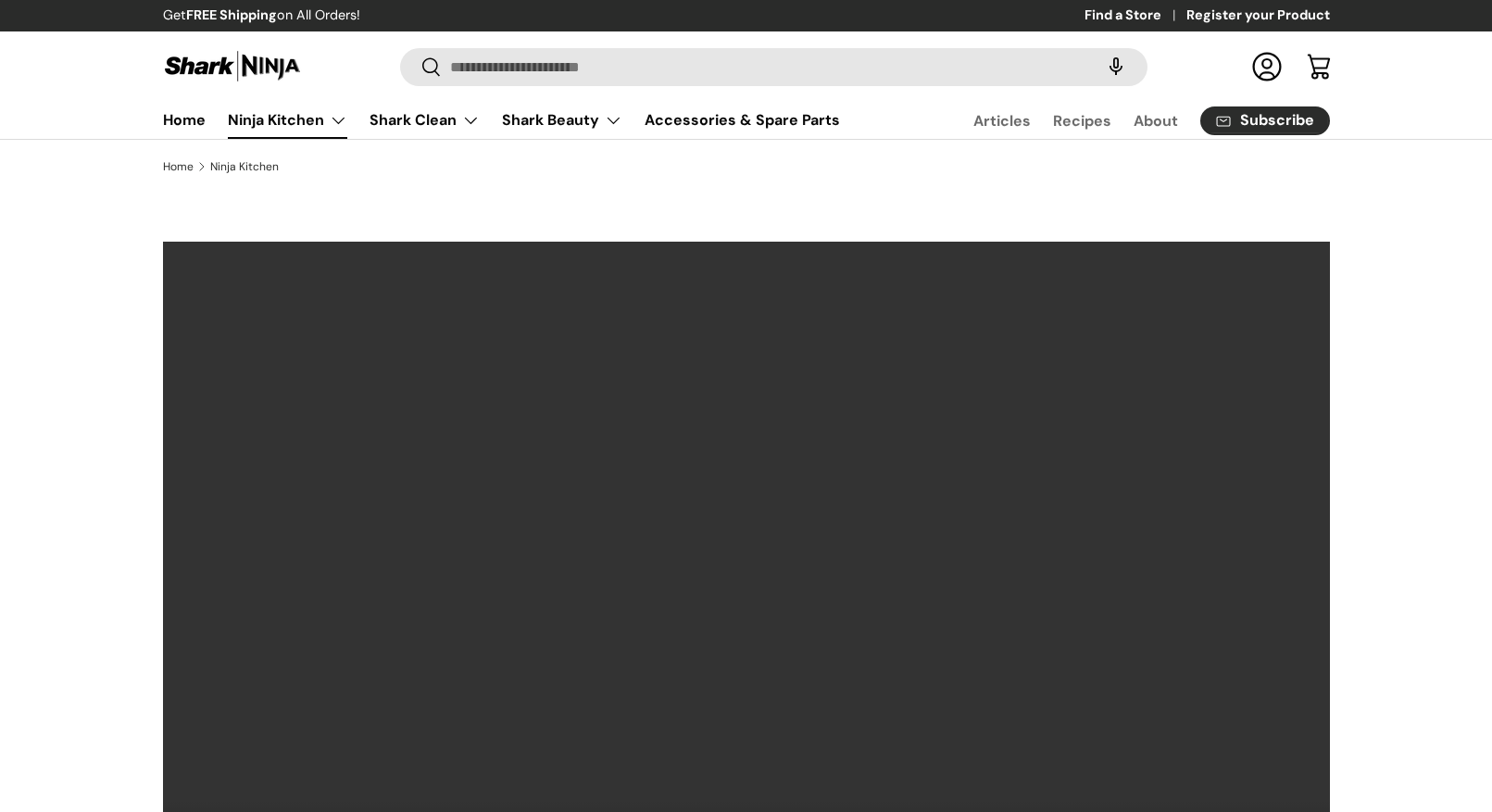  Describe the element at coordinates (747, 167) in the screenshot. I see `nav: Breadcrumbs` at that location.